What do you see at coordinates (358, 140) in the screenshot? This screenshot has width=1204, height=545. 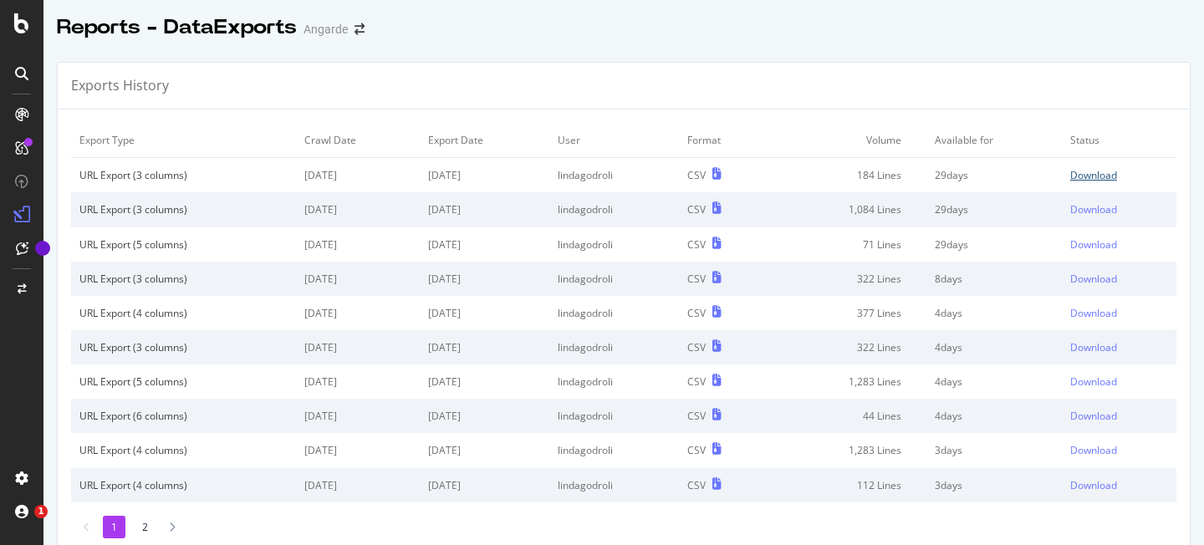 I see `td: Crawl Date` at bounding box center [358, 140].